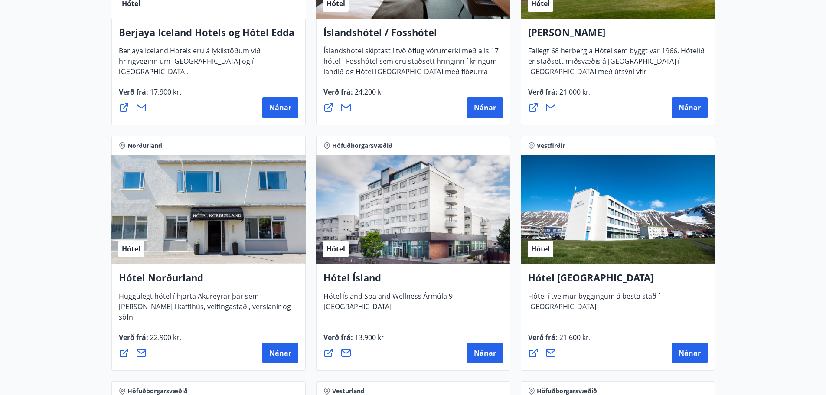  What do you see at coordinates (145, 146) in the screenshot?
I see `span: Norðurland` at bounding box center [145, 146].